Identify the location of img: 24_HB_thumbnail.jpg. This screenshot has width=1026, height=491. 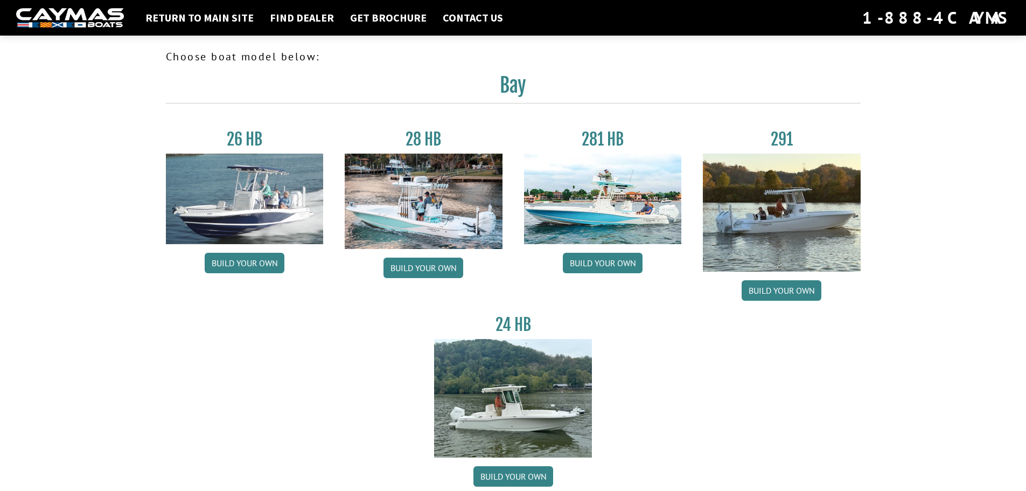
(513, 398).